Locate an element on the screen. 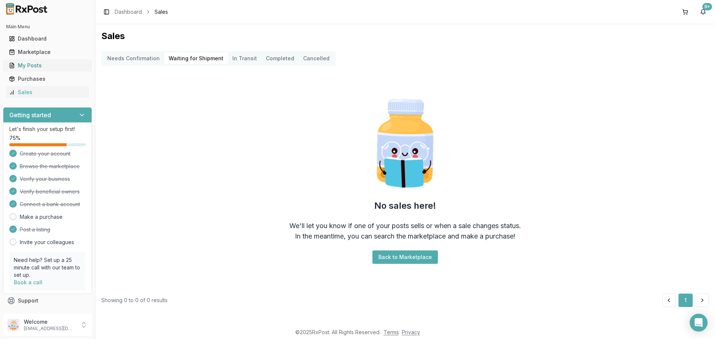  span: Post a listing is located at coordinates (35, 230).